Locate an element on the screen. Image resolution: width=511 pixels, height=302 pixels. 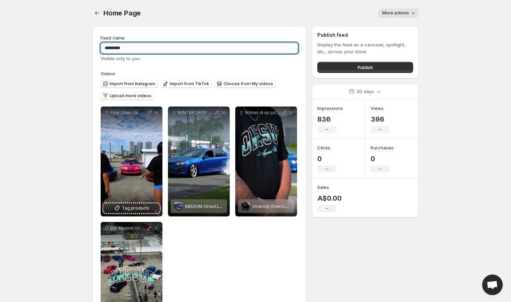
div: WINTER DROP LIVEMEDIUM OnesUp Arched StickerMEDIUM OnesUp Arched Sticker is located at coordinates (199, 161).